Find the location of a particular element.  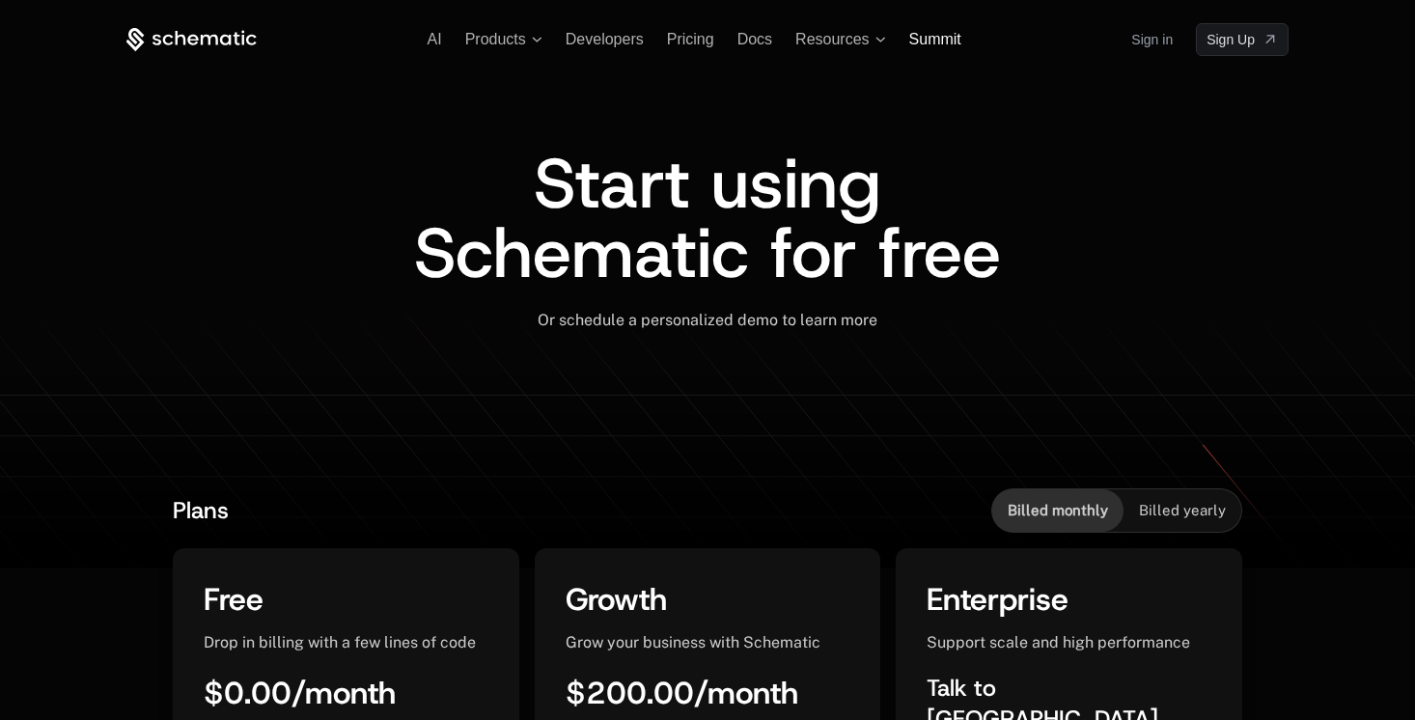

span: Docs is located at coordinates (755, 39).